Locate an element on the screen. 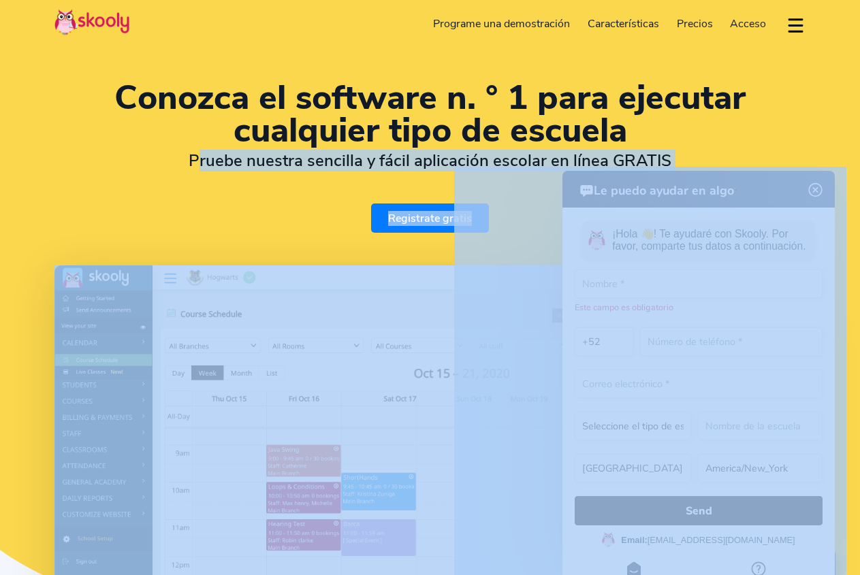  span: Acceso is located at coordinates (748, 24).